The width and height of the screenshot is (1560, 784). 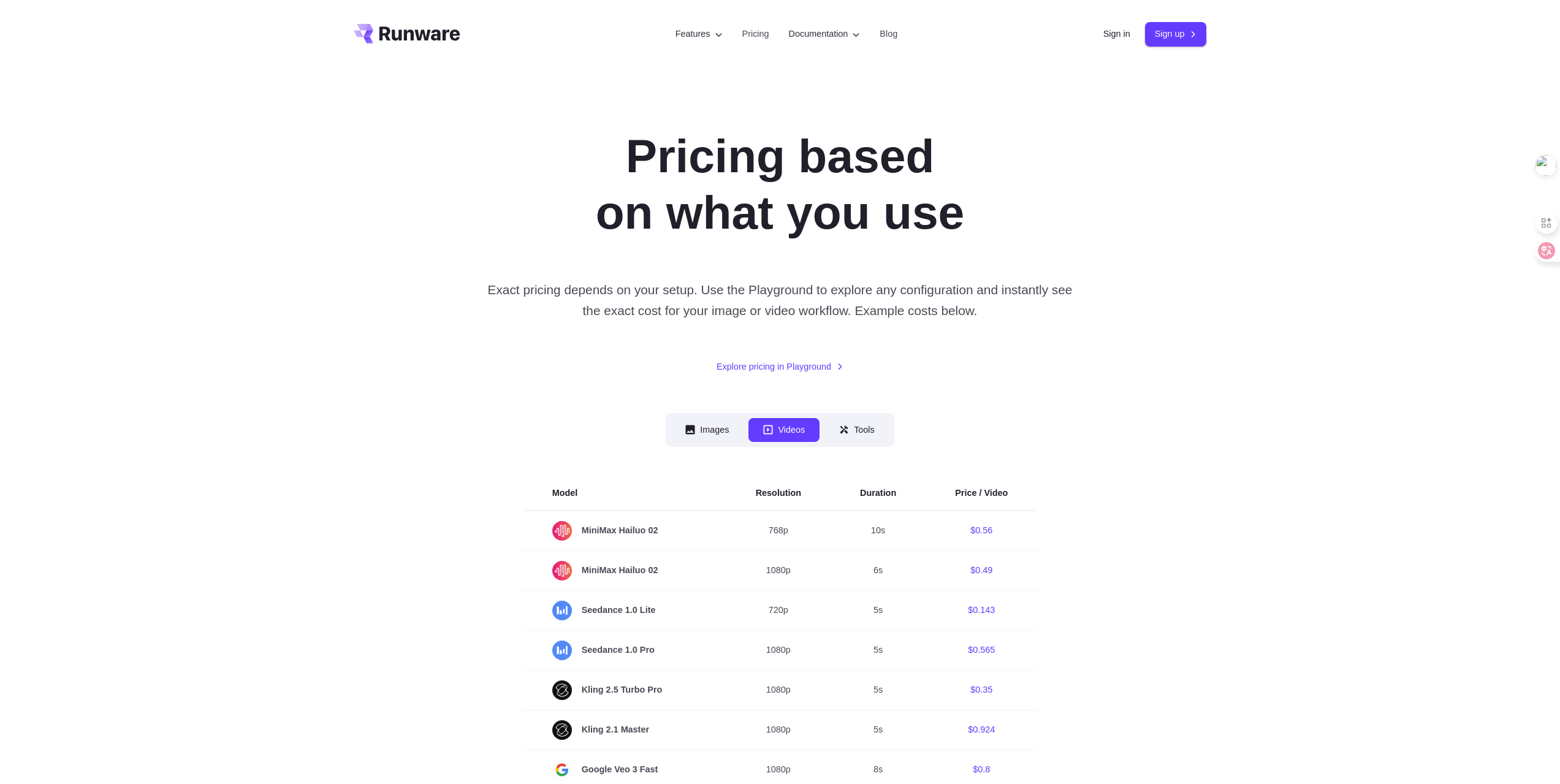 What do you see at coordinates (982, 570) in the screenshot?
I see `td: $0.49` at bounding box center [982, 570].